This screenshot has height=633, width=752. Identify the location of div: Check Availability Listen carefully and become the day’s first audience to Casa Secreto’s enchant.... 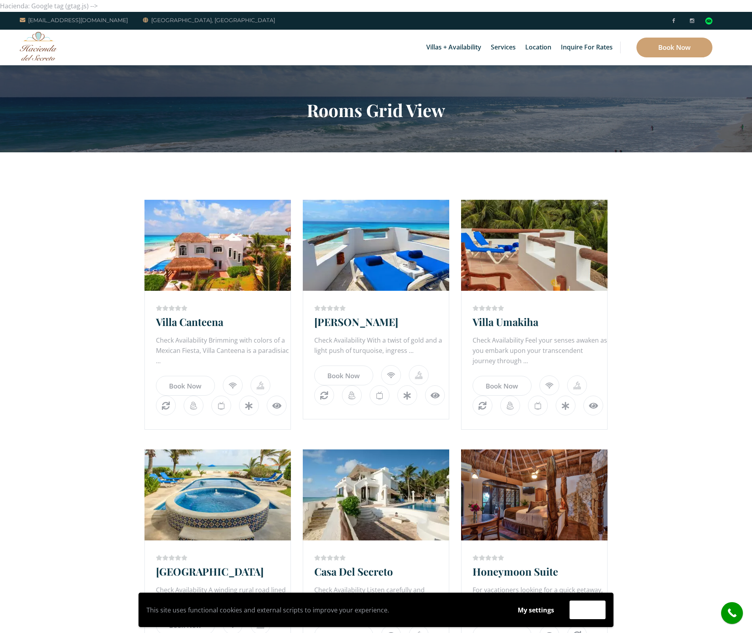
(382, 600).